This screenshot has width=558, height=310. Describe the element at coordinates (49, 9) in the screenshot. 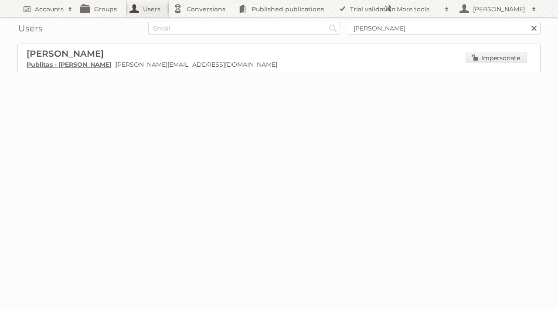

I see `h2: Accounts` at that location.